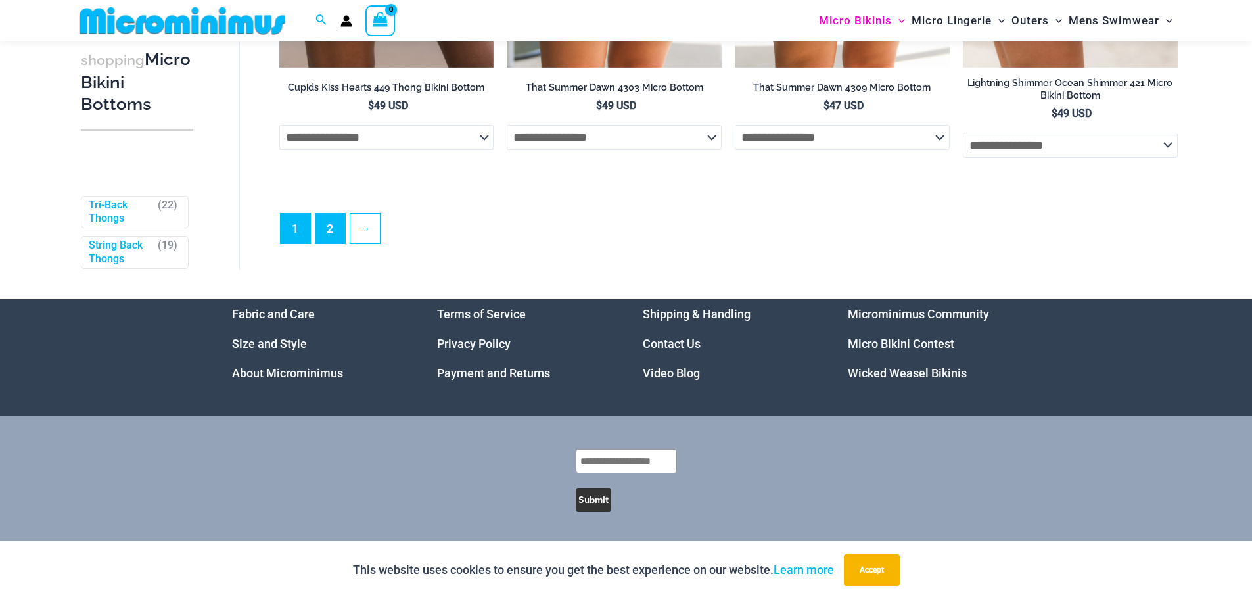 Image resolution: width=1252 pixels, height=599 pixels. Describe the element at coordinates (934, 343) in the screenshot. I see `aside: Footer Widget 4` at that location.